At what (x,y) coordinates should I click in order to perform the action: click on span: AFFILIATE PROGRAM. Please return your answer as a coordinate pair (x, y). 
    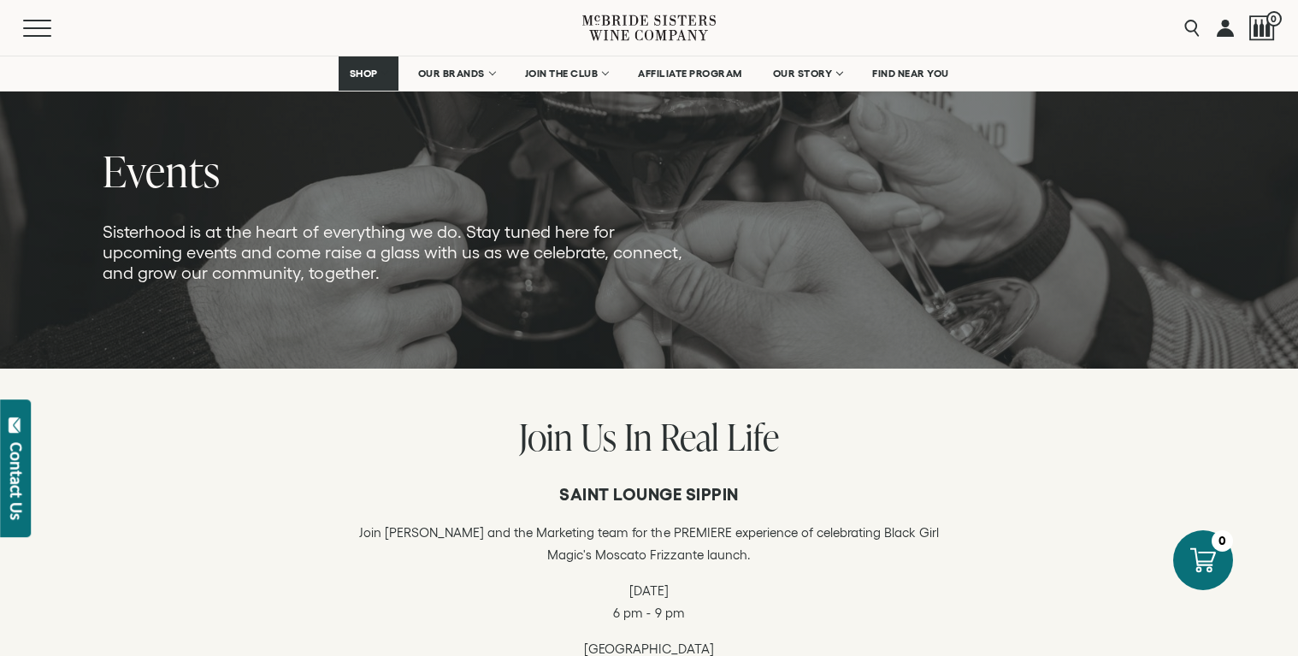
    Looking at the image, I should click on (690, 74).